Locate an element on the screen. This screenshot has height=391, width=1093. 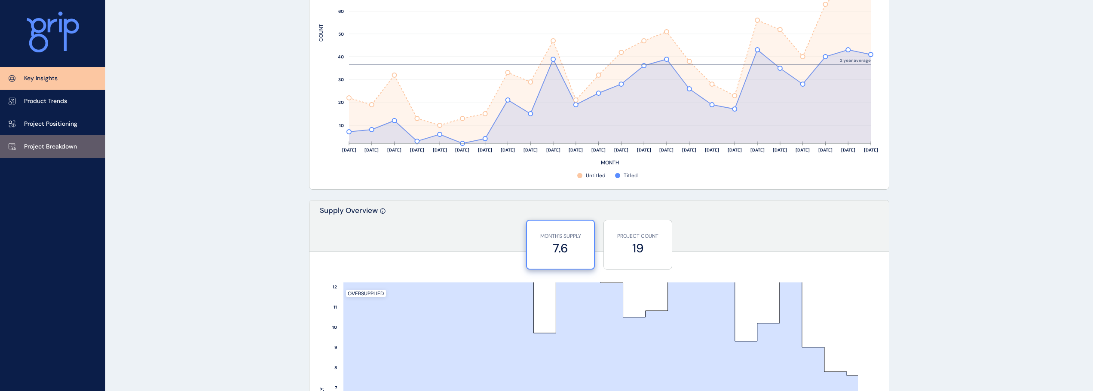
text: 9 is located at coordinates (336, 348).